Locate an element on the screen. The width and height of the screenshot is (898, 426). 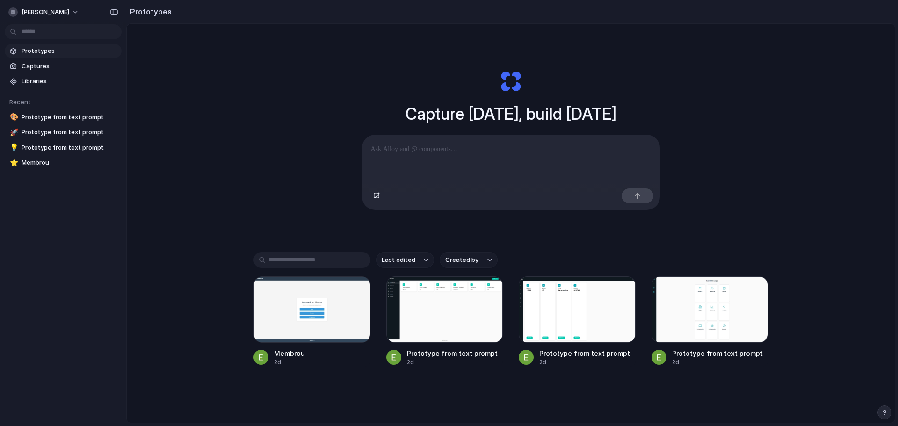
span: Membrou is located at coordinates (70, 163).